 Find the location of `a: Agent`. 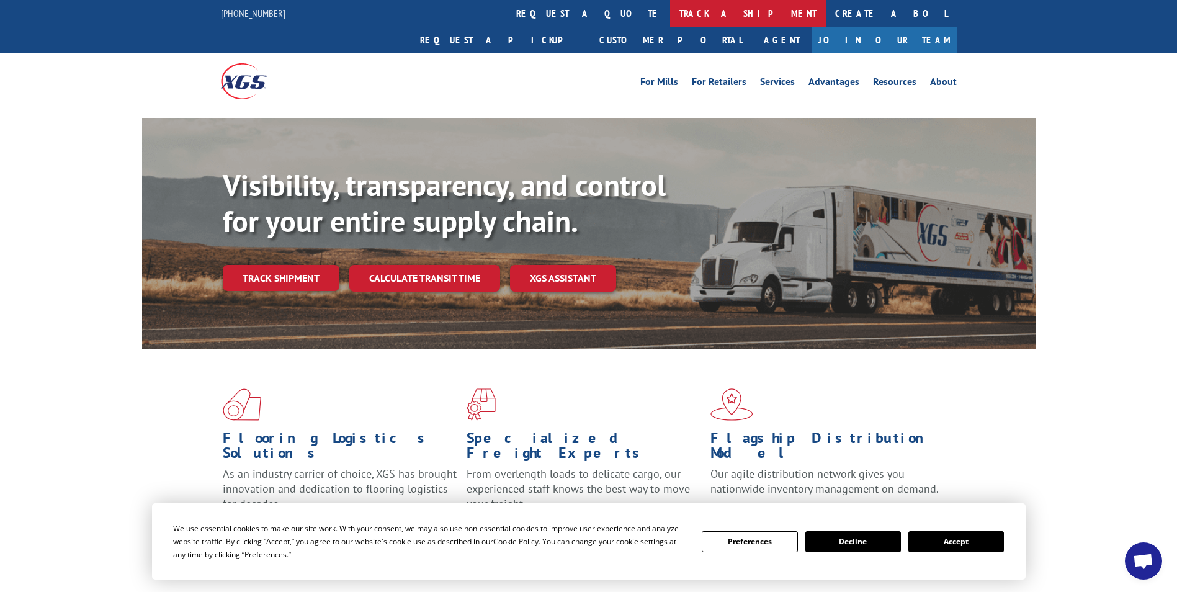

a: Agent is located at coordinates (782, 40).